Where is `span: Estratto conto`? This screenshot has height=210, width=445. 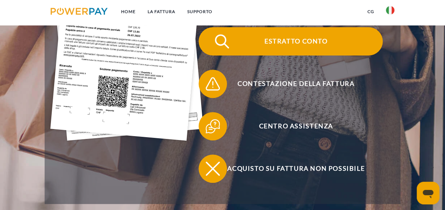 span: Estratto conto is located at coordinates (296, 41).